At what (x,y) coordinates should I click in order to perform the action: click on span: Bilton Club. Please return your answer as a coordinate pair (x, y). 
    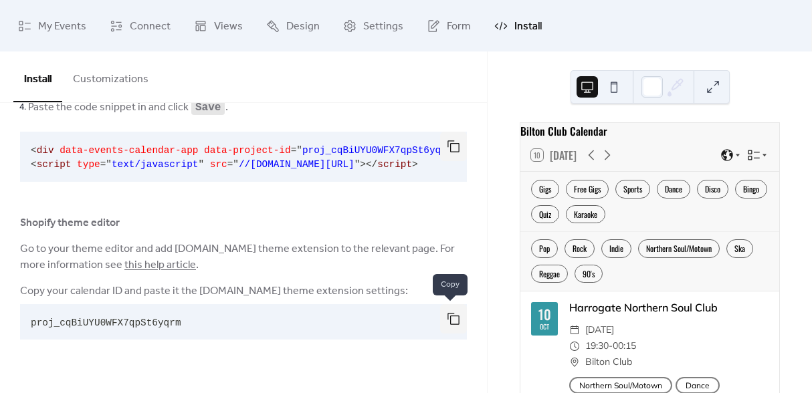
    Looking at the image, I should click on (609, 363).